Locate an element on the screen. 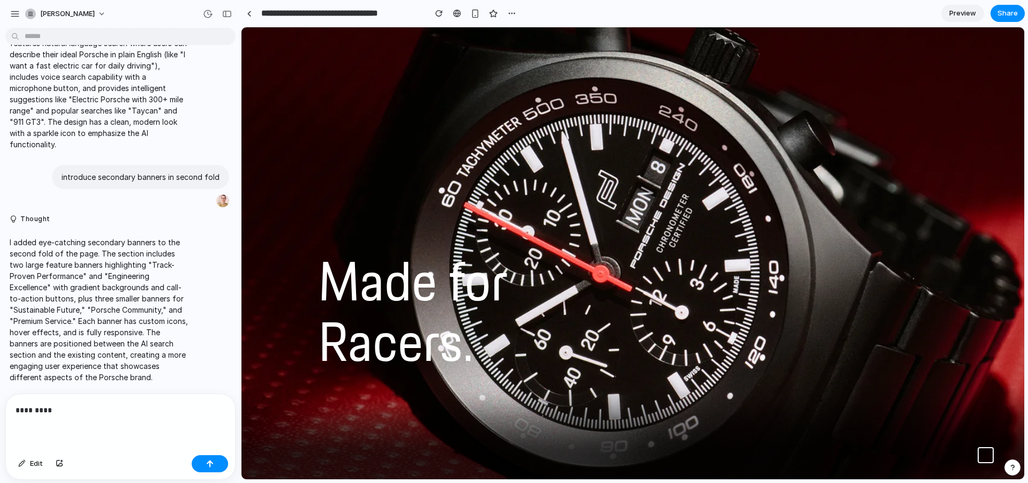  span: Share is located at coordinates (1008, 13).